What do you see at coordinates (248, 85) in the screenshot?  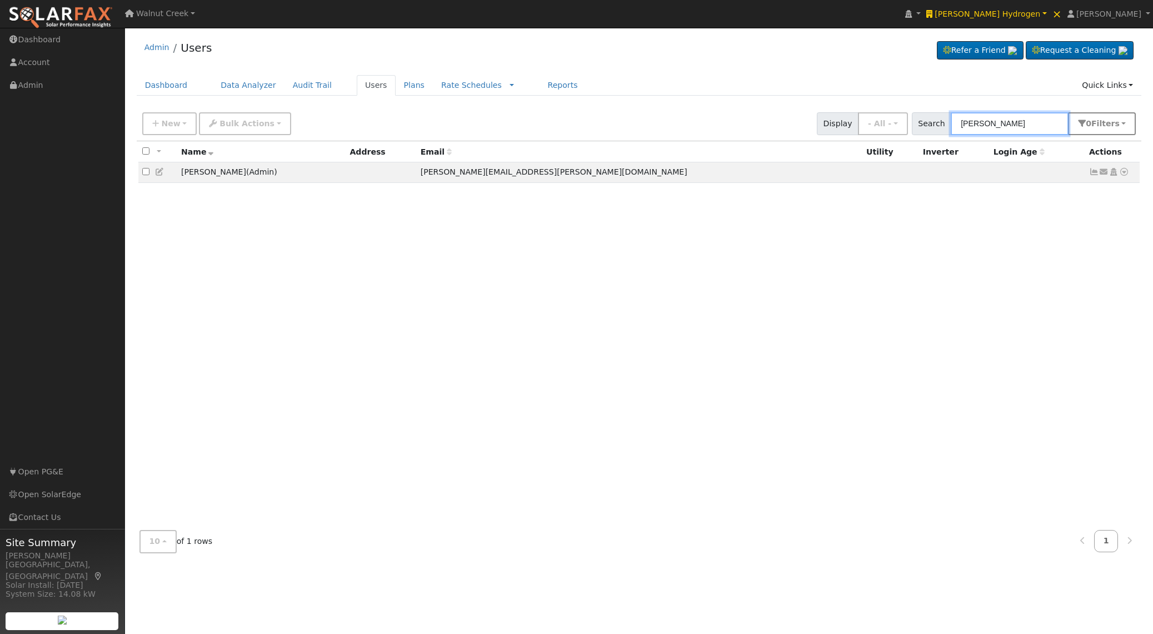 I see `a: Data Analyzer` at bounding box center [248, 85].